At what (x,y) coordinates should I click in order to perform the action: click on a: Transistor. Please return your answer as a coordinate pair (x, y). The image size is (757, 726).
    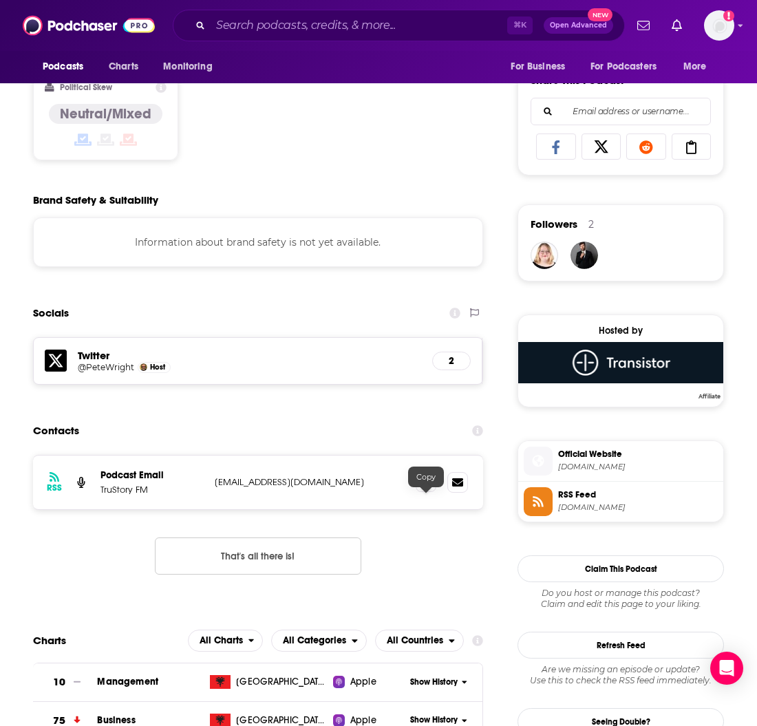
    Looking at the image, I should click on (620, 370).